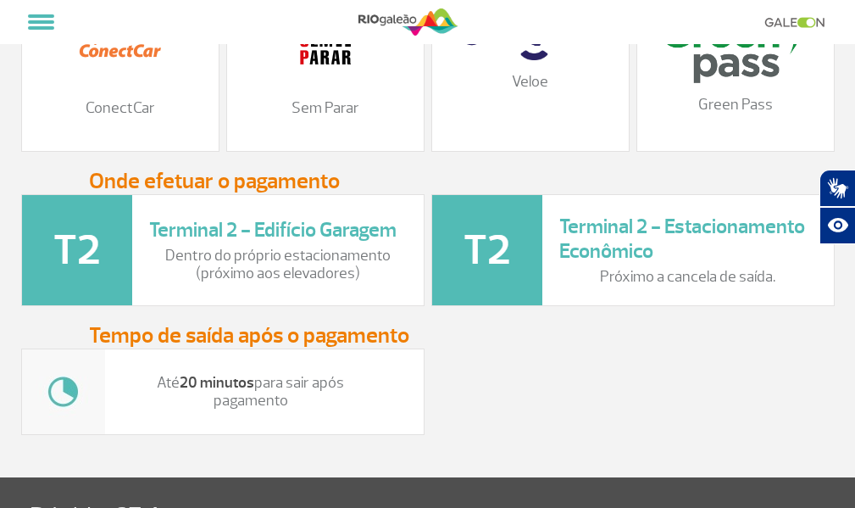  I want to click on button: Abrir recursos assistivos., so click(837, 225).